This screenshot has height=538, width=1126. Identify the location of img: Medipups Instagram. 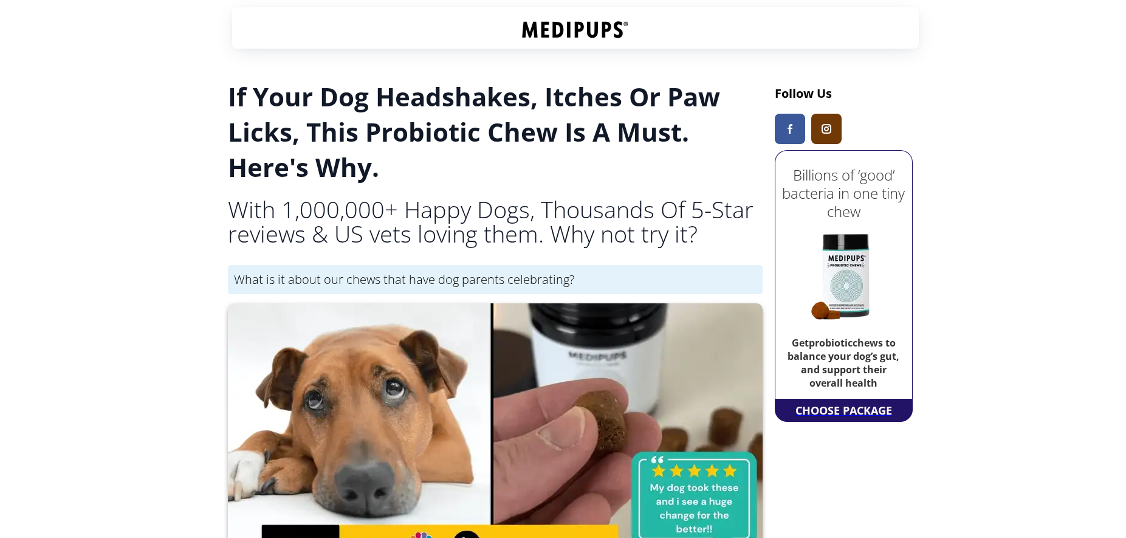
(826, 129).